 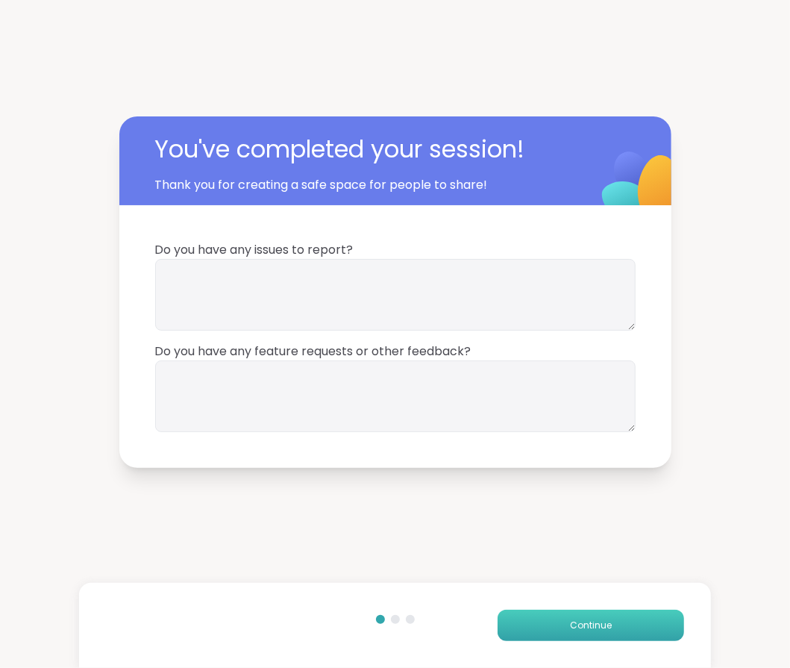 I want to click on span: You've completed your session!, so click(x=372, y=149).